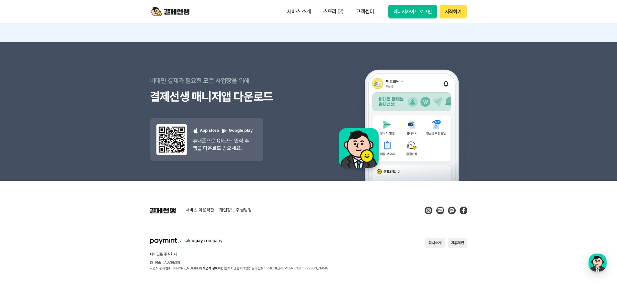 Image resolution: width=617 pixels, height=295 pixels. What do you see at coordinates (104, 218) in the screenshot?
I see `span: 설정` at bounding box center [104, 218].